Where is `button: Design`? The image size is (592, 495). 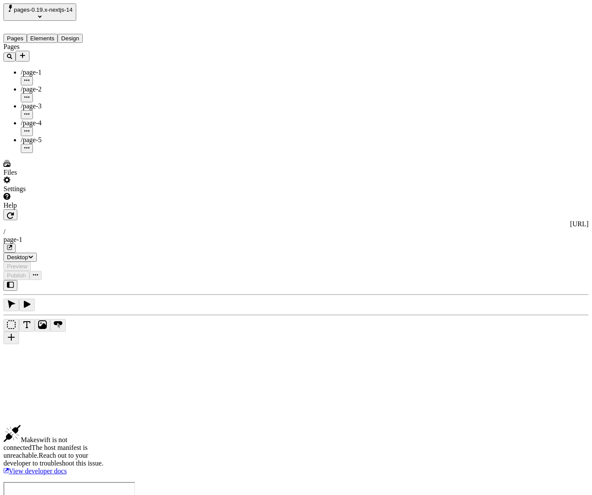 button: Design is located at coordinates (70, 38).